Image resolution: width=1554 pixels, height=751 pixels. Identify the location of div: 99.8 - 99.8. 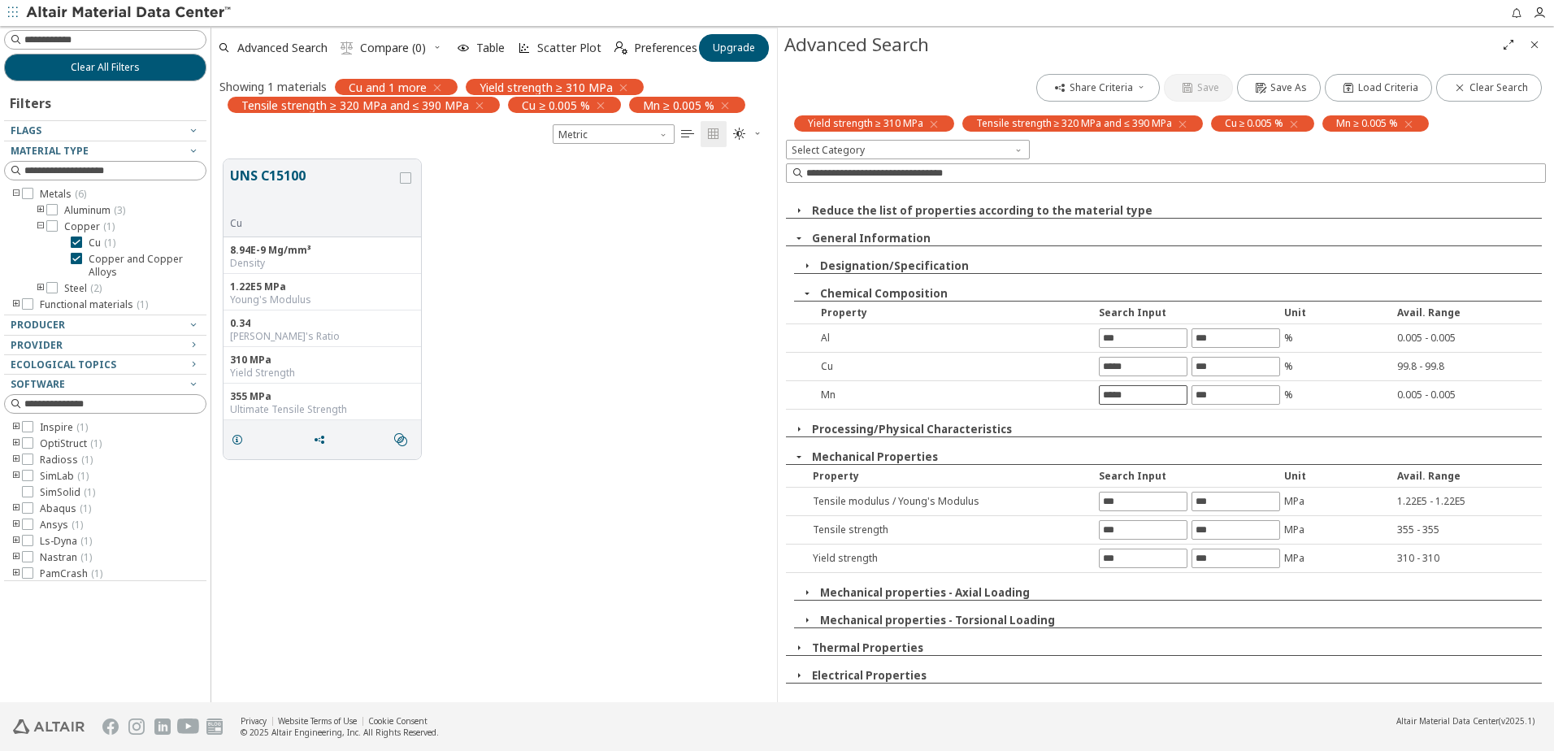
(1469, 366).